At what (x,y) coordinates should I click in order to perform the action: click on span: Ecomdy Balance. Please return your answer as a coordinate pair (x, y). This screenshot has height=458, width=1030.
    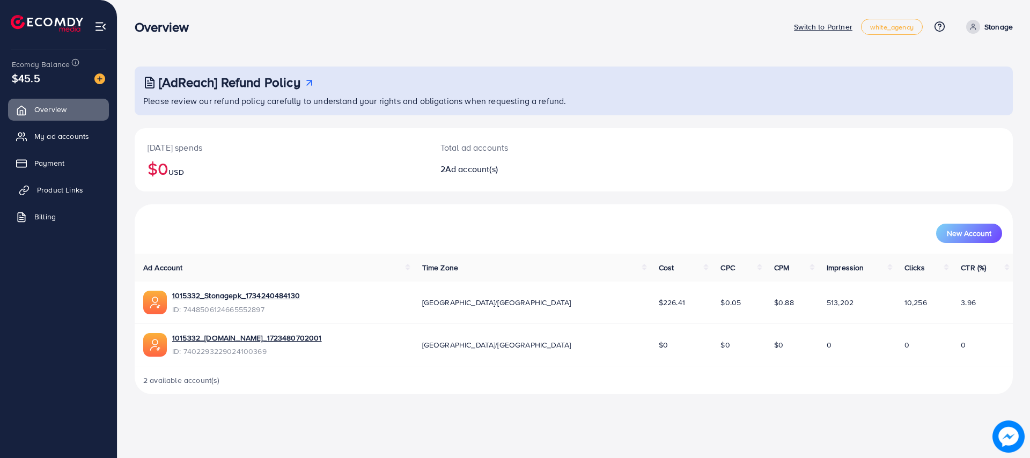
    Looking at the image, I should click on (41, 64).